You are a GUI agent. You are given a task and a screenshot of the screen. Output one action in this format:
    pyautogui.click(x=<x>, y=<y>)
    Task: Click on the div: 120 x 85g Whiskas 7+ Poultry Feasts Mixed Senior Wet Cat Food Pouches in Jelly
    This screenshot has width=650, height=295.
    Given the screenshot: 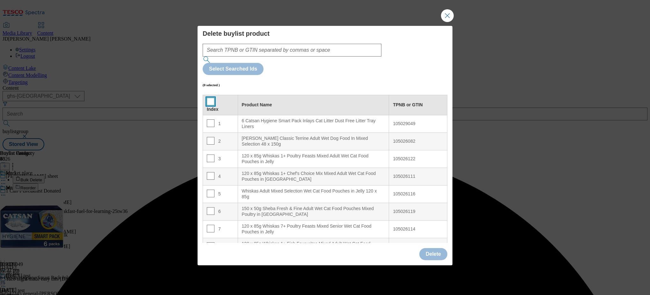 What is the action you would take?
    pyautogui.click(x=314, y=229)
    